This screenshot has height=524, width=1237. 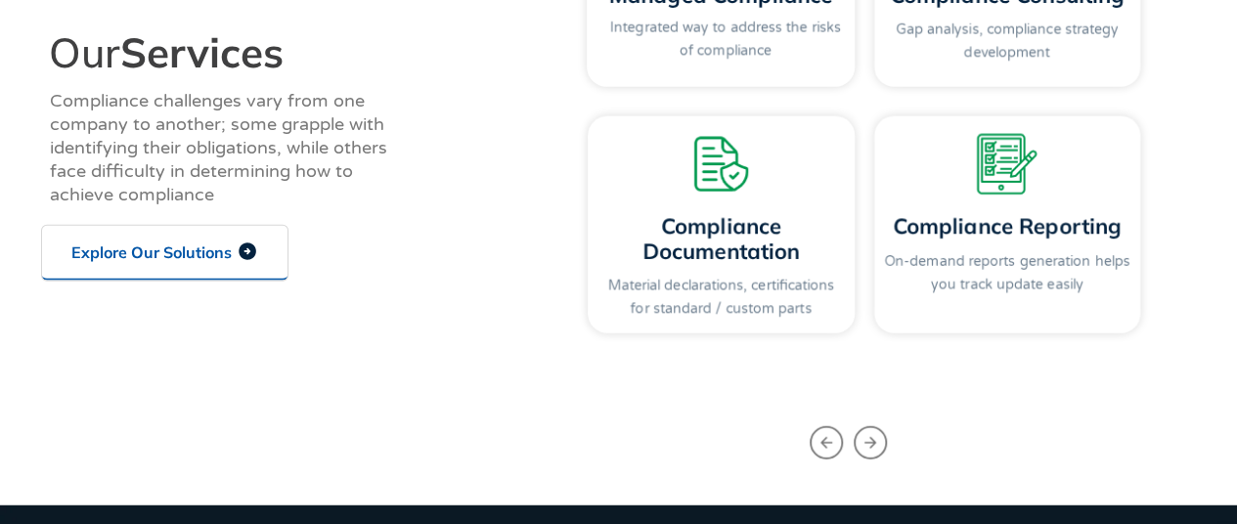 What do you see at coordinates (1006, 226) in the screenshot?
I see `a: Compliance Reporting` at bounding box center [1006, 226].